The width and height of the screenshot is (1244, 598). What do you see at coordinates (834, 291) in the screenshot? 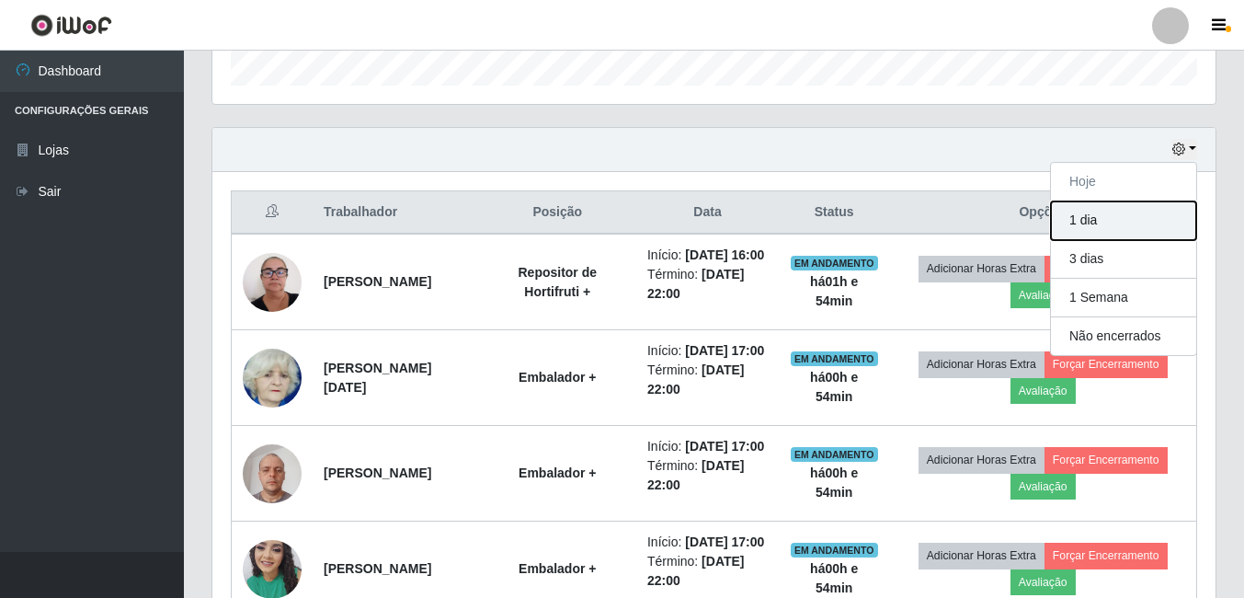
I see `strong: há 01 h e 54 min` at bounding box center [834, 291].